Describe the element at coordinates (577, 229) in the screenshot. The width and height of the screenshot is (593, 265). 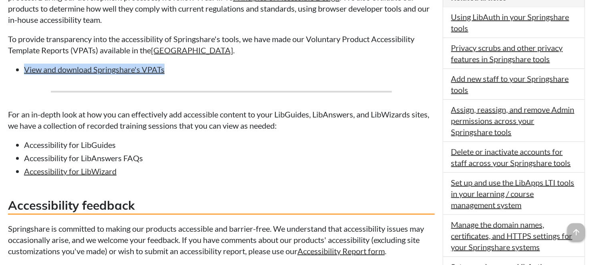
I see `a: arrow_upward` at that location.